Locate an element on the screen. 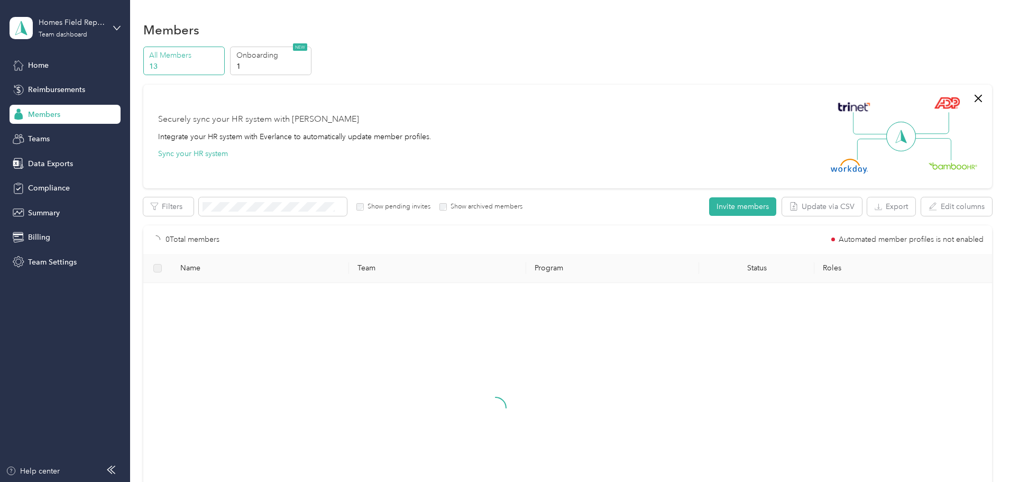  img: Trinet is located at coordinates (854, 107).